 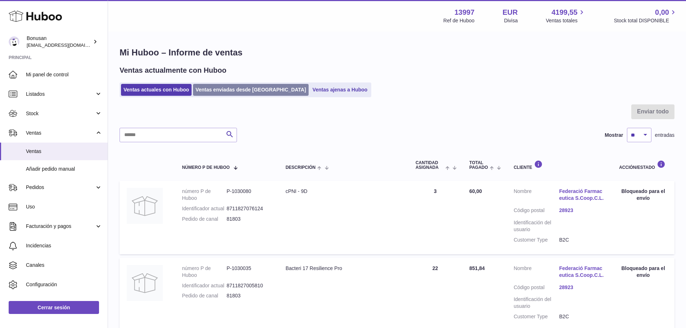 I want to click on dd: 8711827005810, so click(x=249, y=285).